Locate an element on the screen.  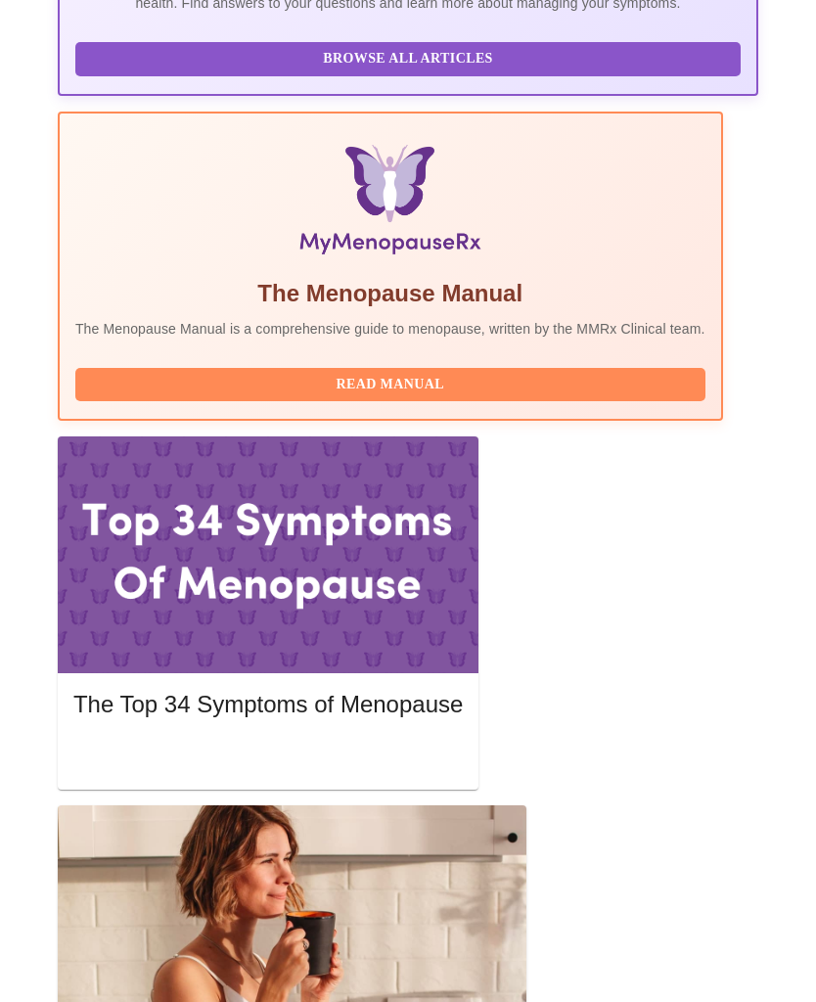
a: Read More is located at coordinates (270, 754).